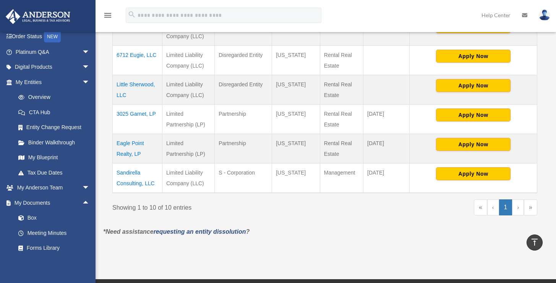 The width and height of the screenshot is (556, 283). I want to click on a: Entity Change Request, so click(54, 128).